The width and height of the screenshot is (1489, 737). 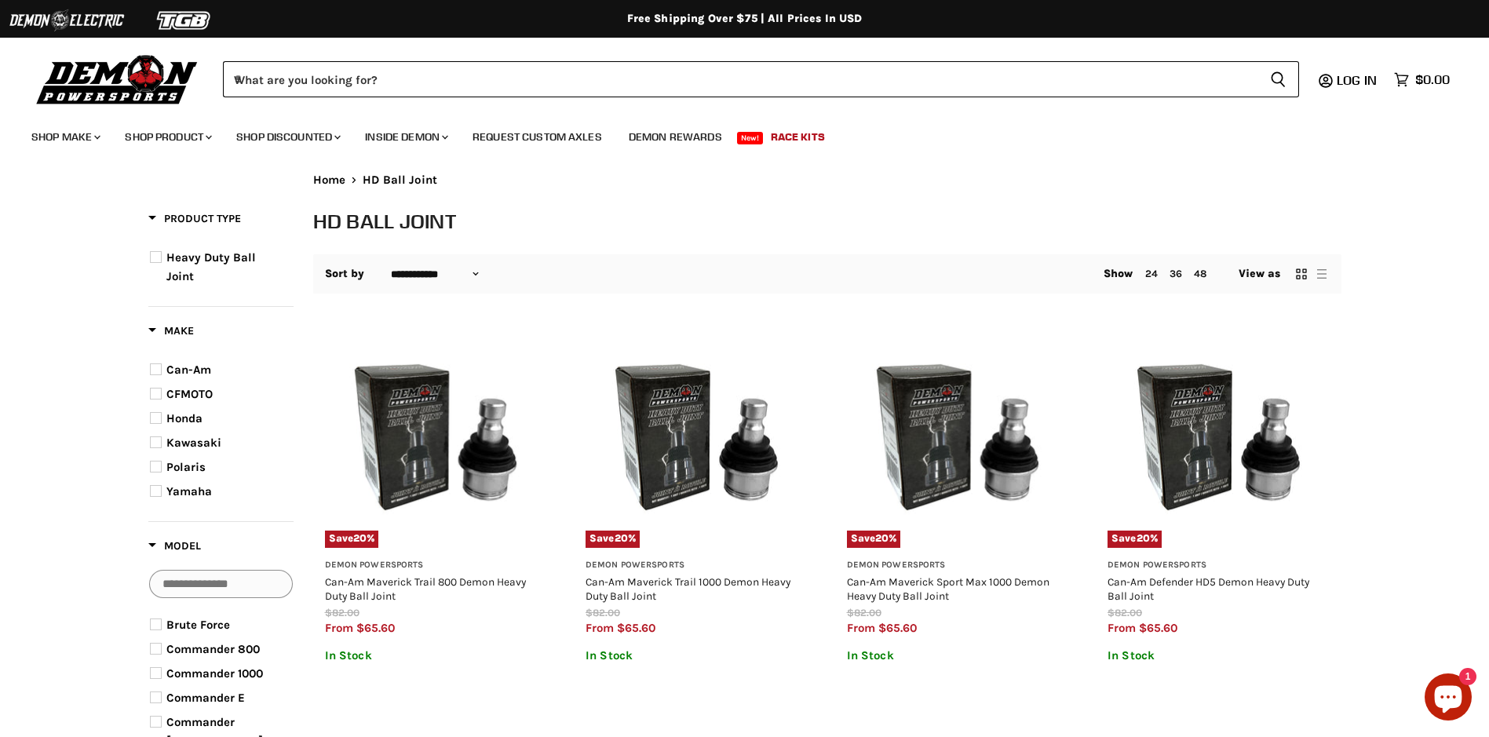 What do you see at coordinates (827, 274) in the screenshot?
I see `nav: Collection utilities` at bounding box center [827, 274].